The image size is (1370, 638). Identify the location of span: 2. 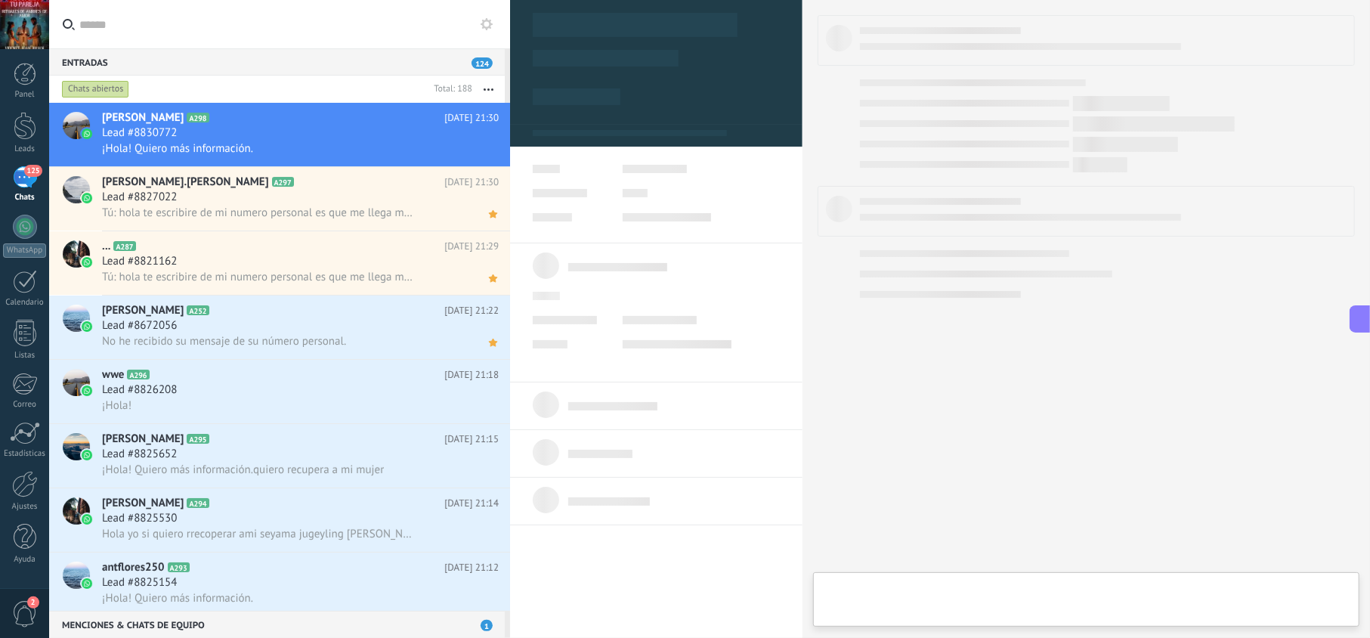
(33, 602).